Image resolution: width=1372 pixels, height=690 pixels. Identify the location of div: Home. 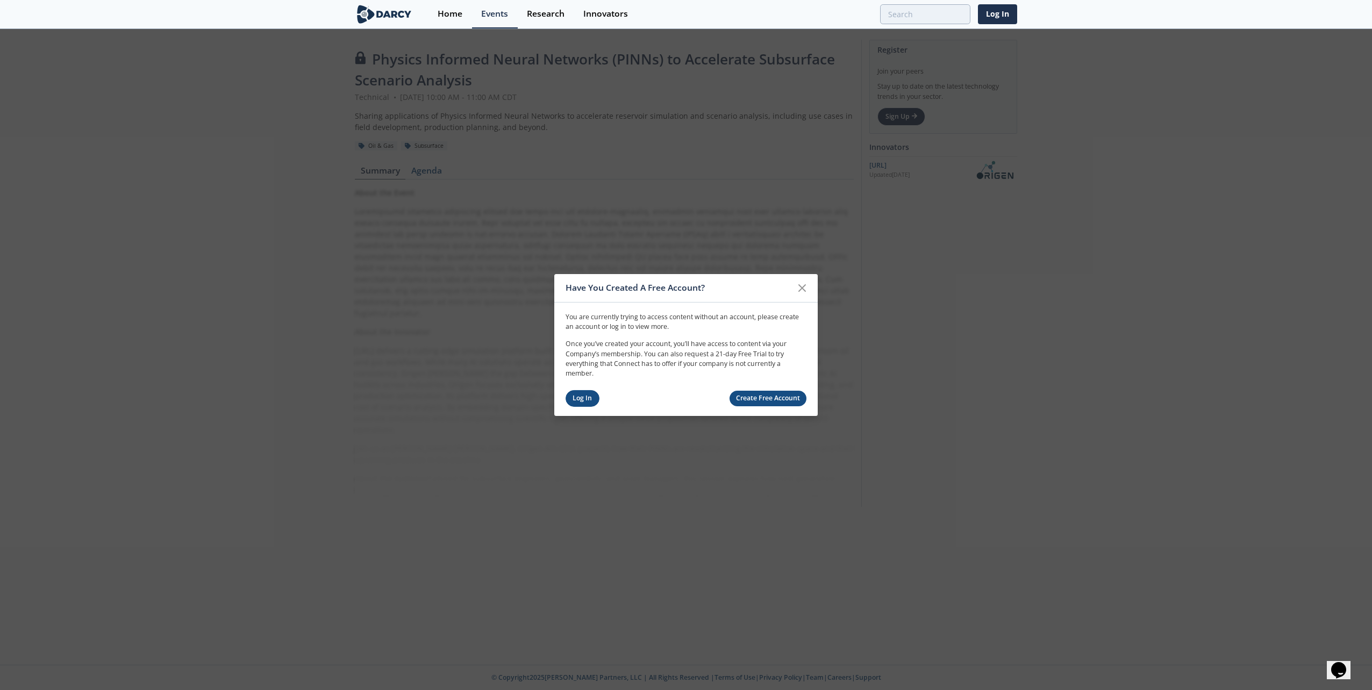
(450, 14).